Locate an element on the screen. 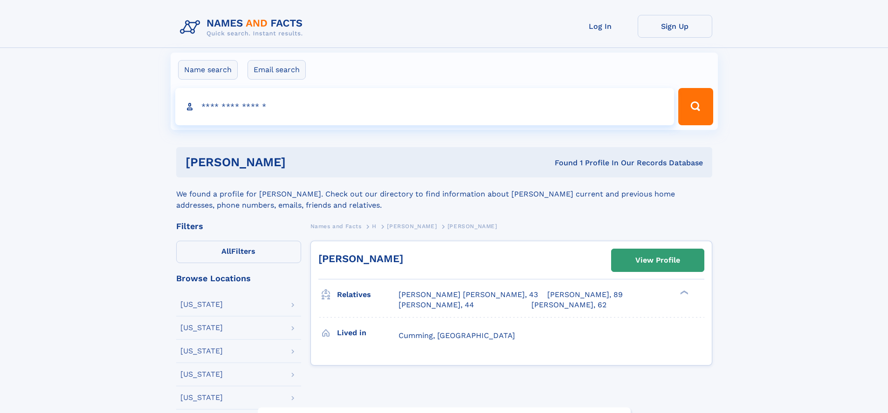 The image size is (888, 413). h3: Lived in is located at coordinates (368, 333).